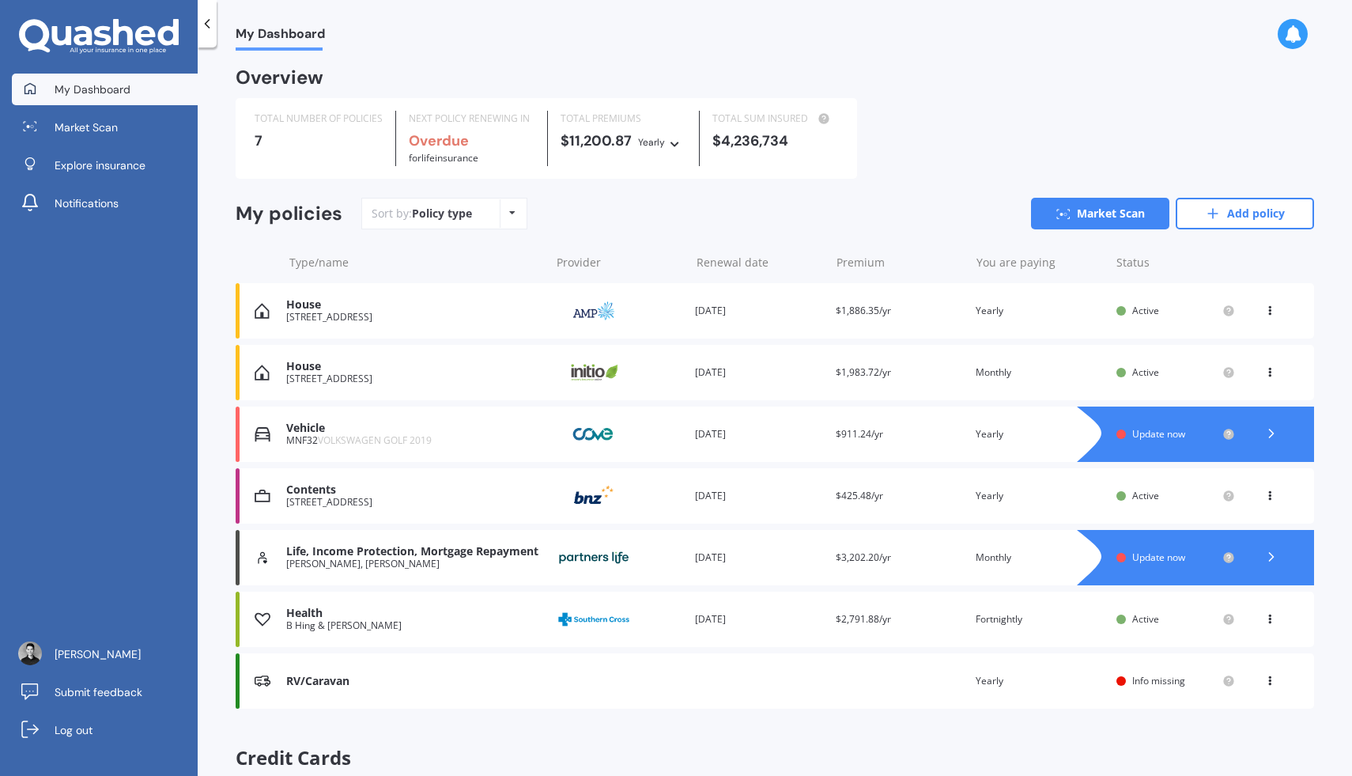 The image size is (1352, 776). Describe the element at coordinates (375, 440) in the screenshot. I see `span: VOLKSWAGEN GOLF 2019` at that location.